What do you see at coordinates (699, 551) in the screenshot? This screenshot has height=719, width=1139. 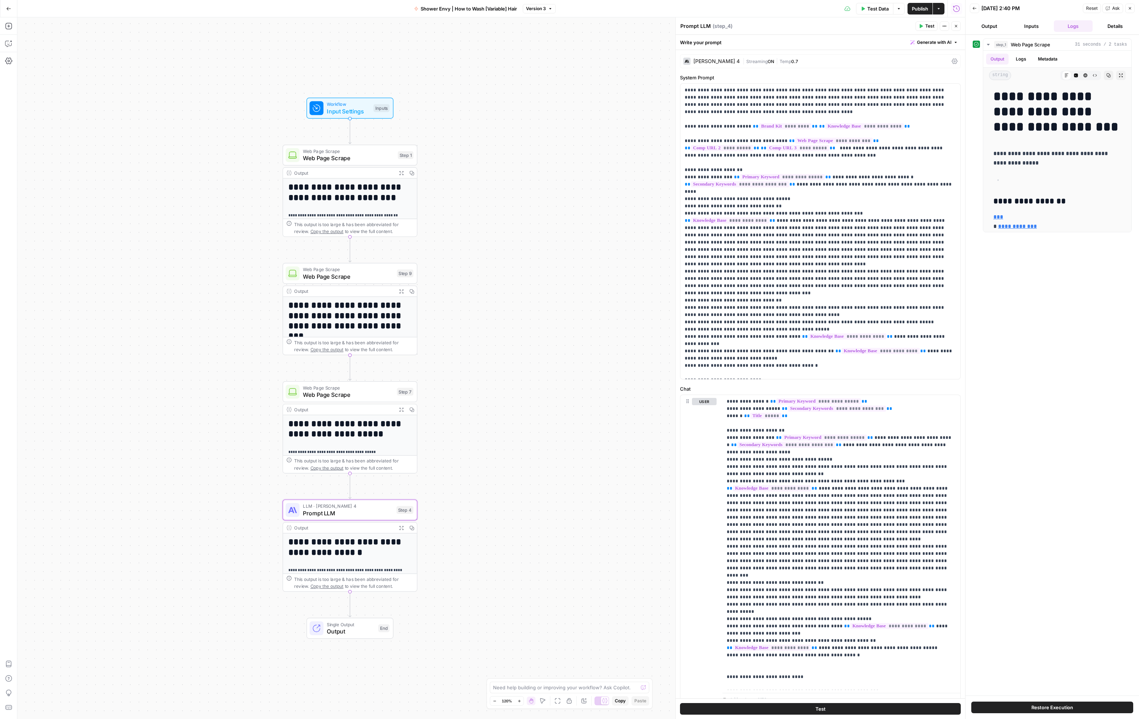 I see `div: user` at bounding box center [699, 551].